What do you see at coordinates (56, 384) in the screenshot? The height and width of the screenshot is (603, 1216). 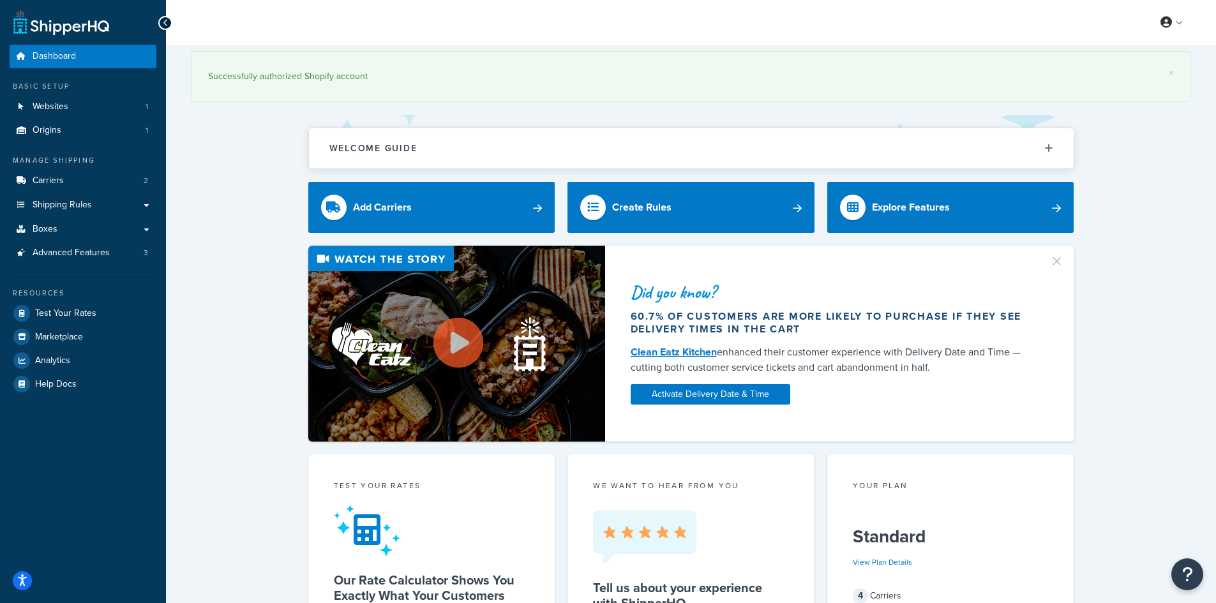 I see `span: Help Docs` at bounding box center [56, 384].